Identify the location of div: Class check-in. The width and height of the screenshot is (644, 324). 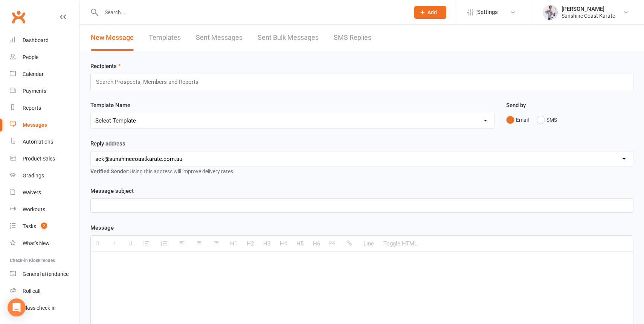
(39, 308).